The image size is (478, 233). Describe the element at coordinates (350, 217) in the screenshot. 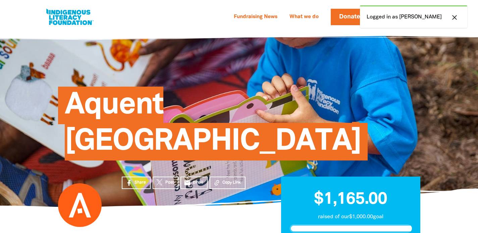

I see `p: raised of our $1,000.00 goal` at that location.